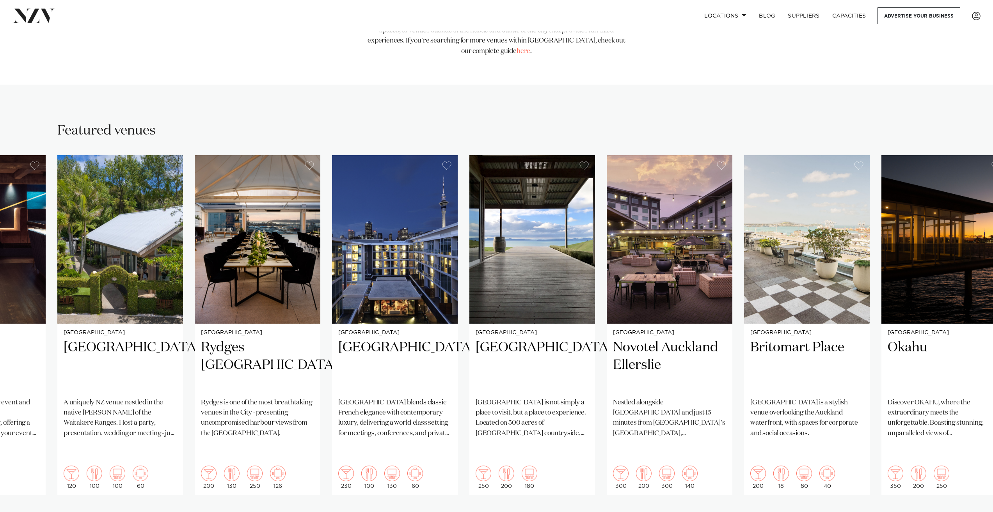 This screenshot has height=512, width=993. What do you see at coordinates (71, 477) in the screenshot?
I see `div: 120` at bounding box center [71, 477].